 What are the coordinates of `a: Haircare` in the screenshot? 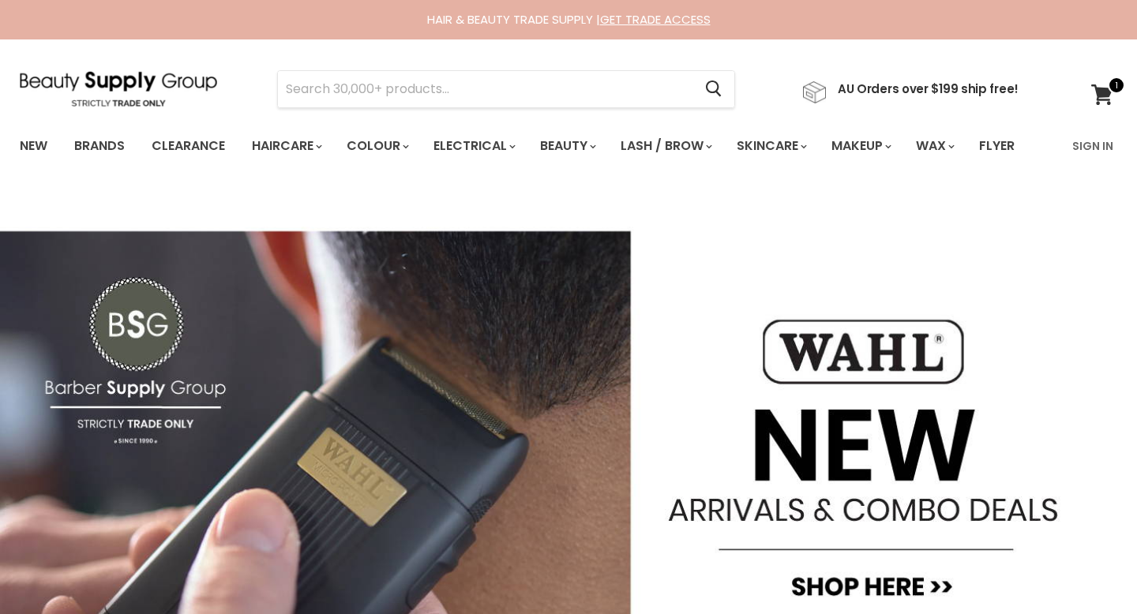 It's located at (286, 146).